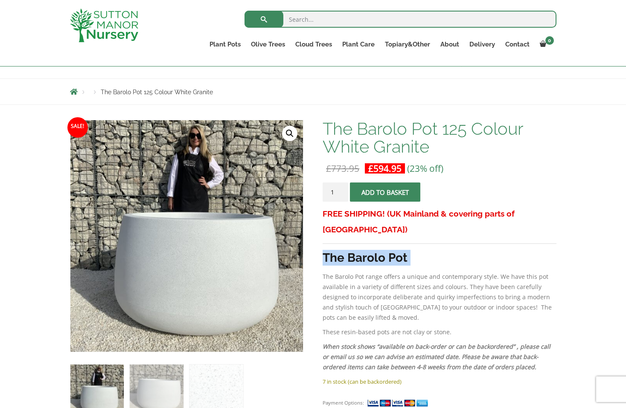  Describe the element at coordinates (425, 168) in the screenshot. I see `span: (23% off)` at that location.